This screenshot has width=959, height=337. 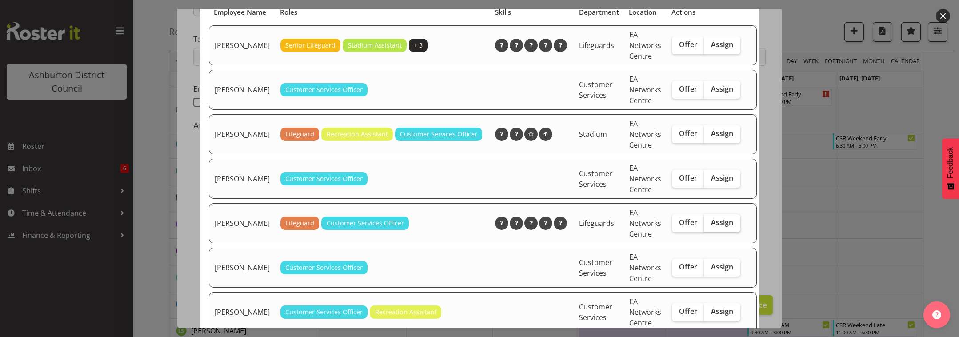 I want to click on span: Senior Lifeguard, so click(x=310, y=45).